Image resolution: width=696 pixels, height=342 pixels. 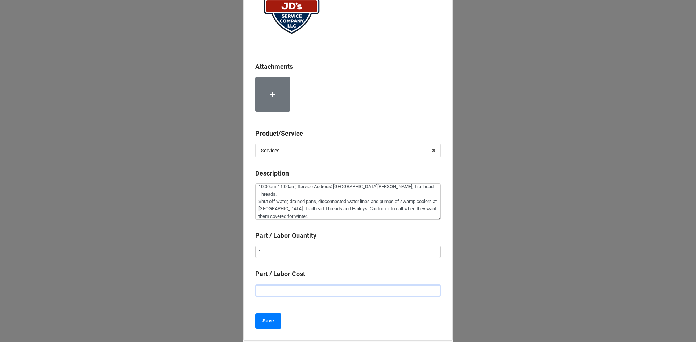 I want to click on label: Product/Service, so click(x=279, y=134).